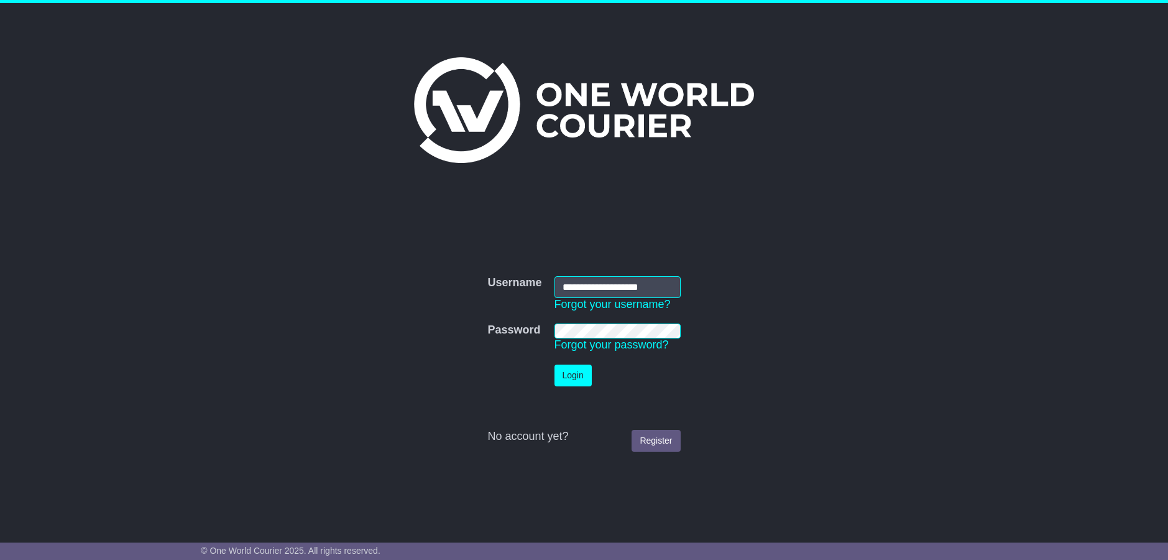 This screenshot has width=1168, height=560. Describe the element at coordinates (584, 110) in the screenshot. I see `img: One World` at that location.